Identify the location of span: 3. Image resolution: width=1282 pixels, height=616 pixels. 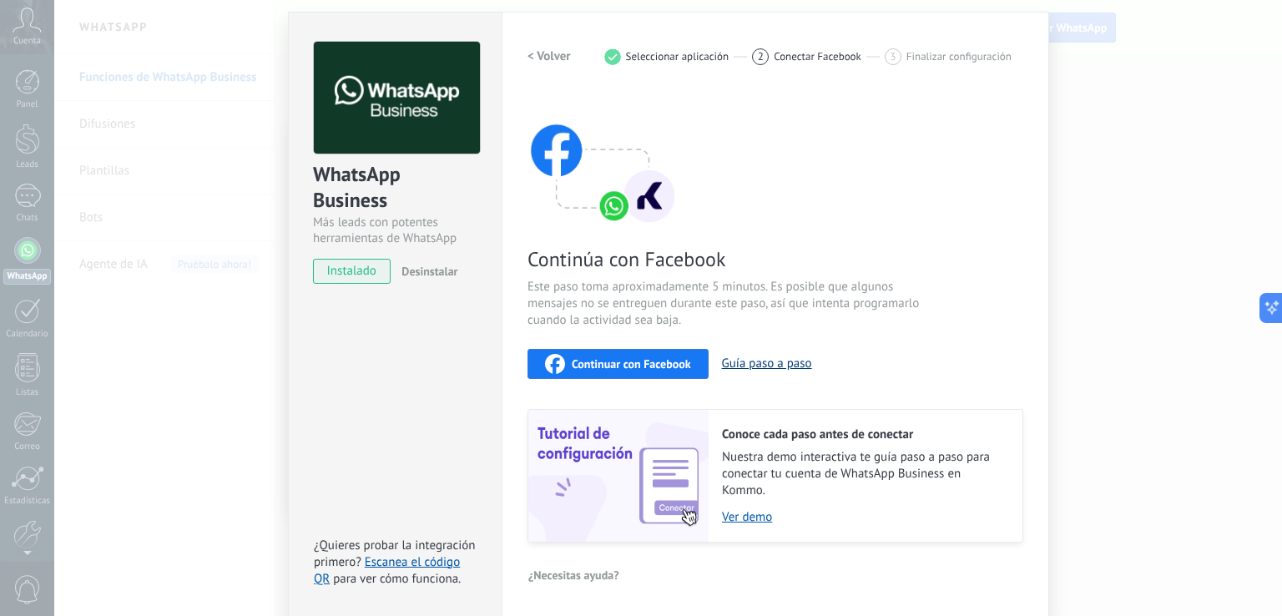
(892, 56).